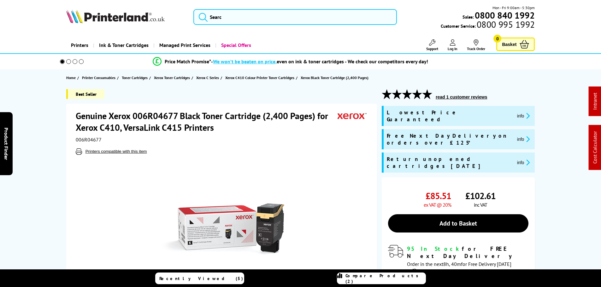  I want to click on span: Customer Service:, so click(488, 25).